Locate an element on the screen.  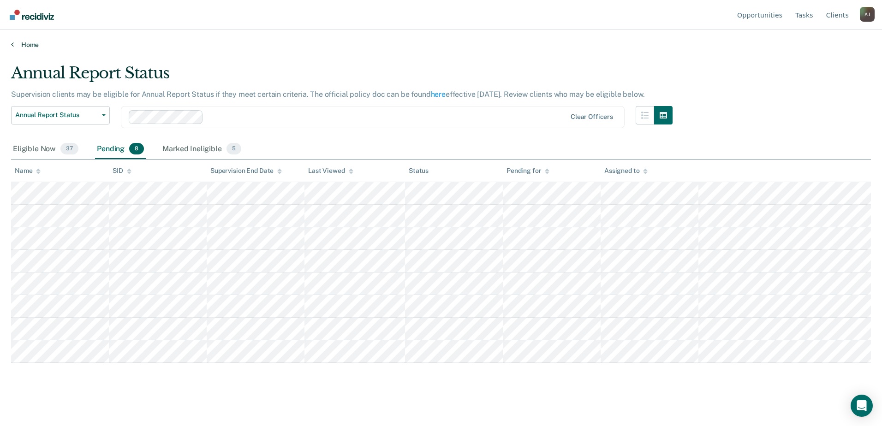
div: Pending8 is located at coordinates (120, 150).